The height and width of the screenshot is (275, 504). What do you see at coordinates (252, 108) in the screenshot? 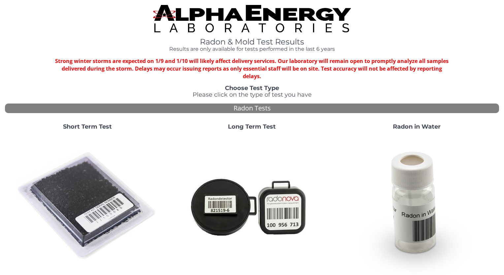
I see `div: Radon Tests` at bounding box center [252, 108].